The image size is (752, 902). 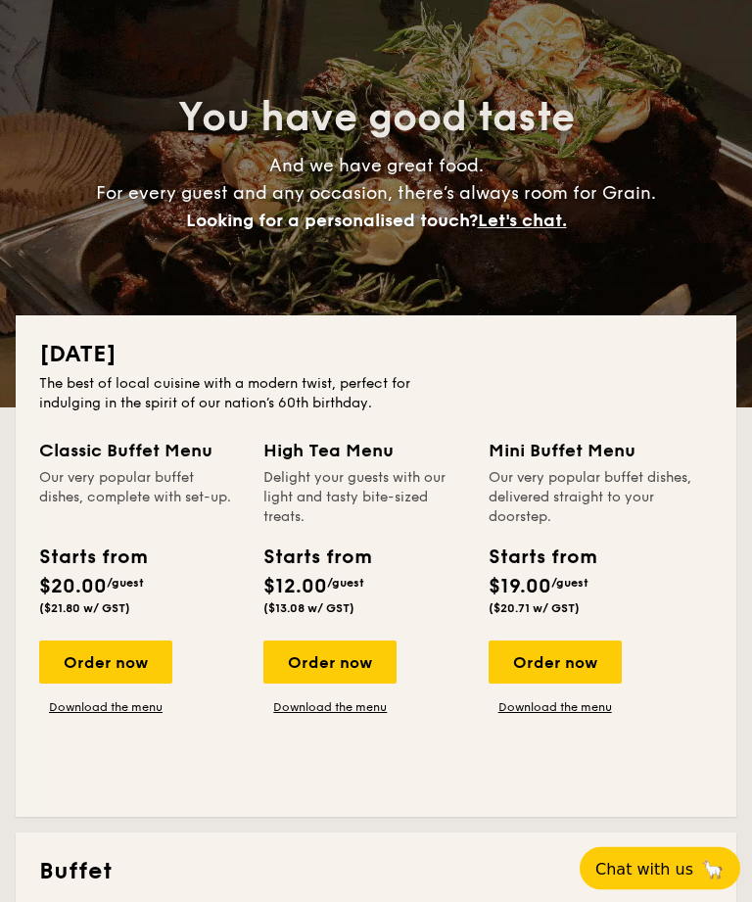 What do you see at coordinates (139, 498) in the screenshot?
I see `div: Our very popular buffet dishes, complete with set-up.` at bounding box center [139, 498].